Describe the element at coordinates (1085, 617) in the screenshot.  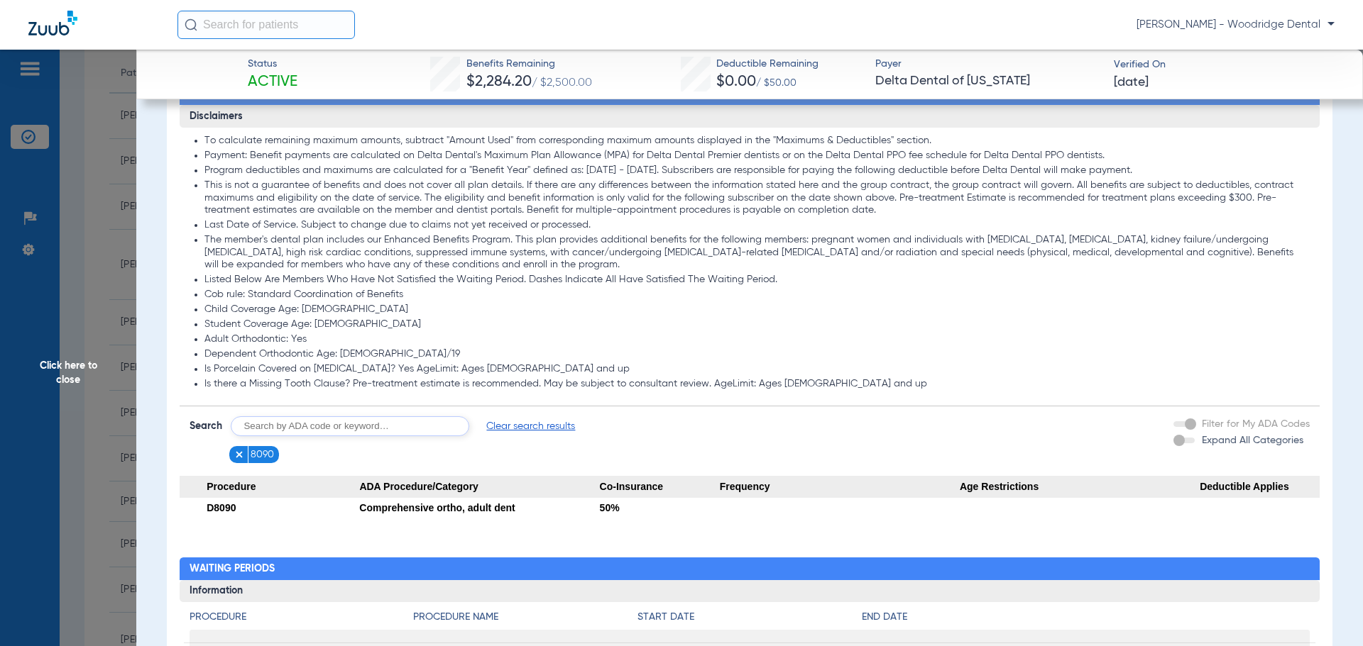
I see `h4: End Date` at that location.